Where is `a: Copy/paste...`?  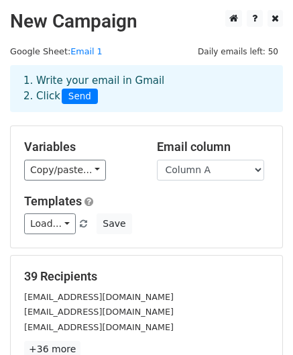
a: Copy/paste... is located at coordinates (65, 170).